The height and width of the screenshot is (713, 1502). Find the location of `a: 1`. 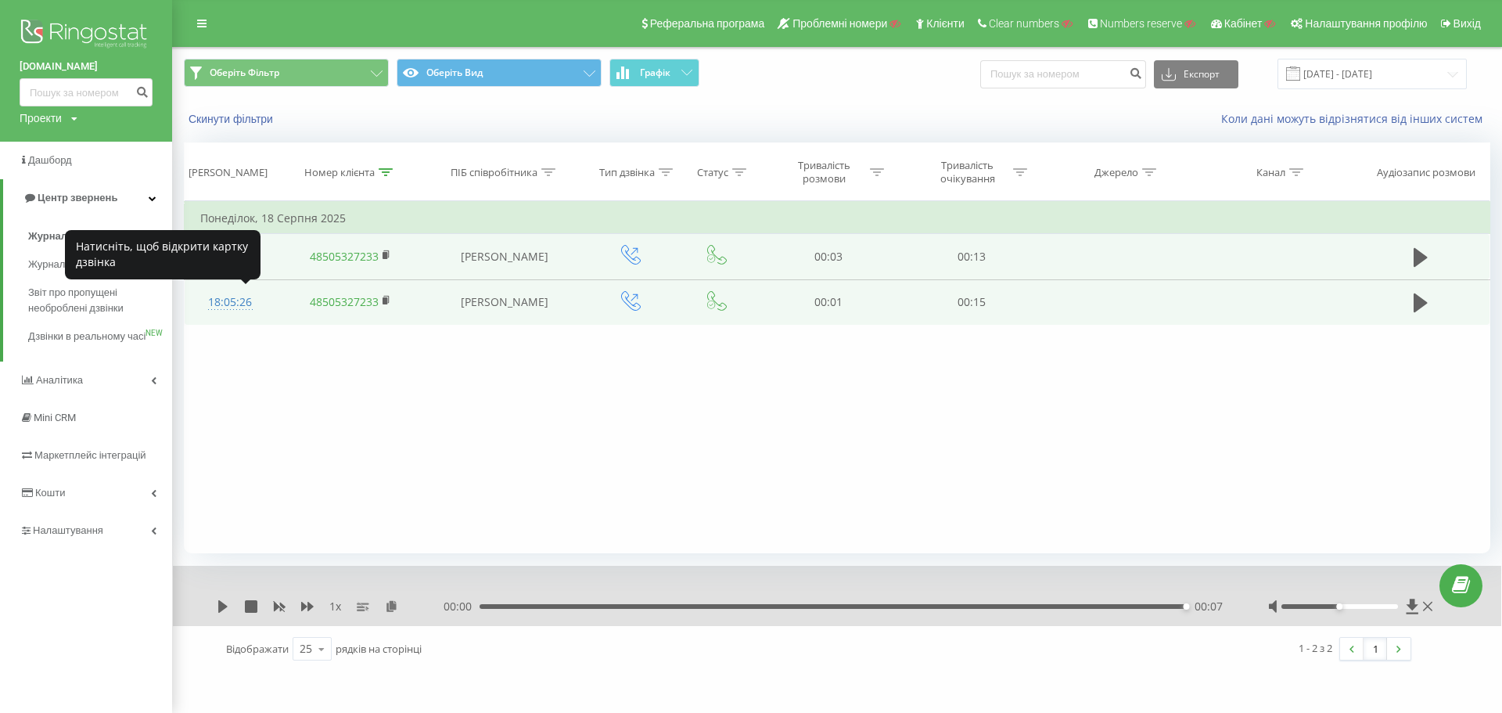

a: 1 is located at coordinates (1375, 648).